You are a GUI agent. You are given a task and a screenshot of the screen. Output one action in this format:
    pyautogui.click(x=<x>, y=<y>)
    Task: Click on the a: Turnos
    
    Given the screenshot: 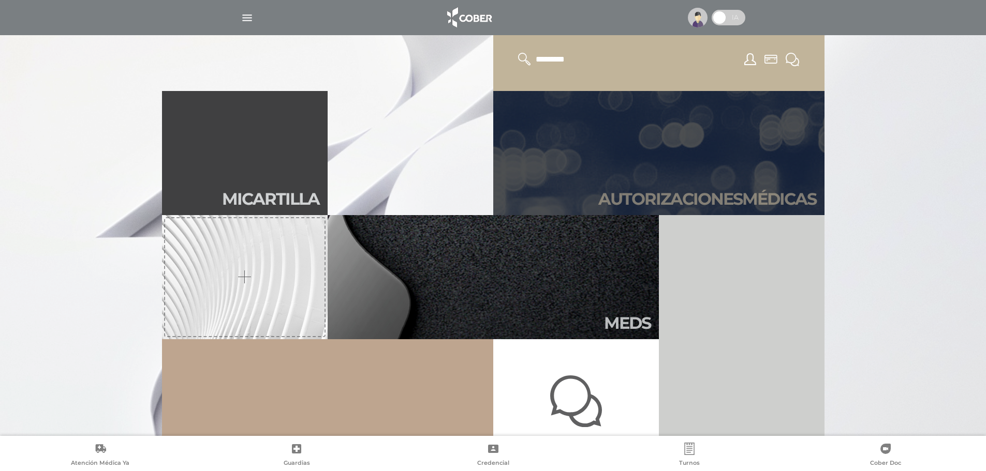 What is the action you would take?
    pyautogui.click(x=689, y=456)
    